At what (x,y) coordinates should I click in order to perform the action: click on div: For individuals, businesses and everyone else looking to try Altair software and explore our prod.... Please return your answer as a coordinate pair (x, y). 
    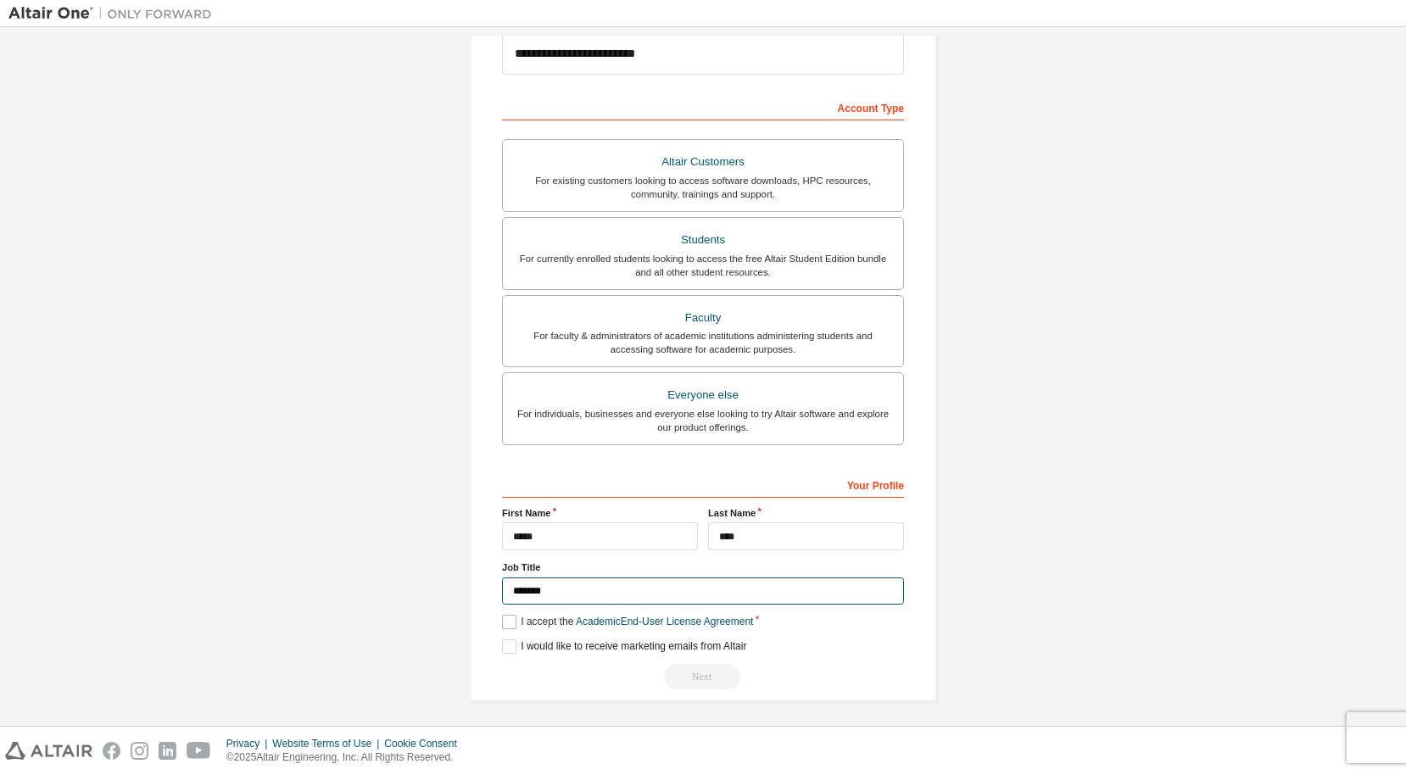
    Looking at the image, I should click on (703, 421).